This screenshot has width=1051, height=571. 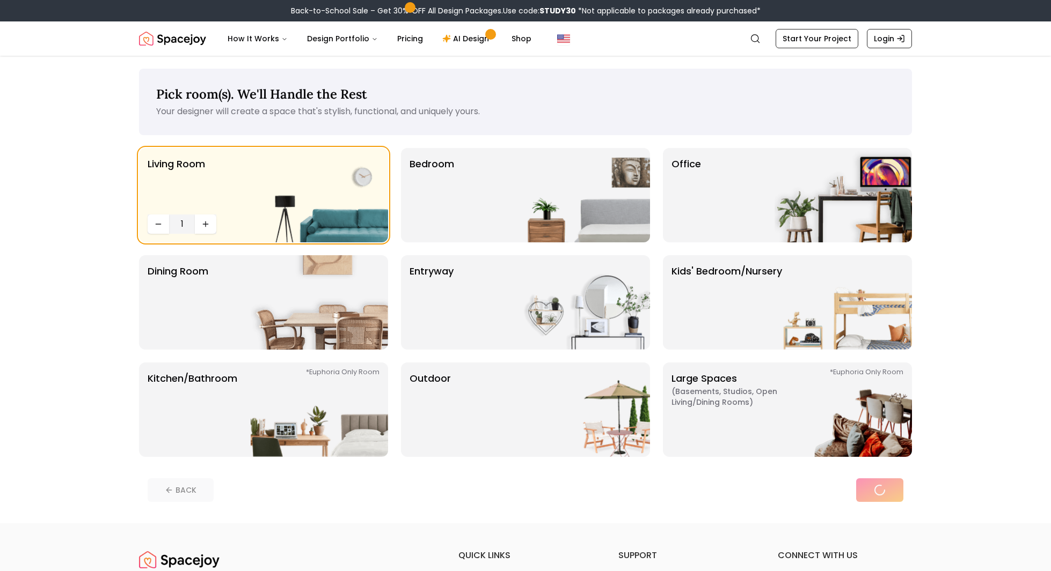 I want to click on img: Bedroom, so click(x=581, y=195).